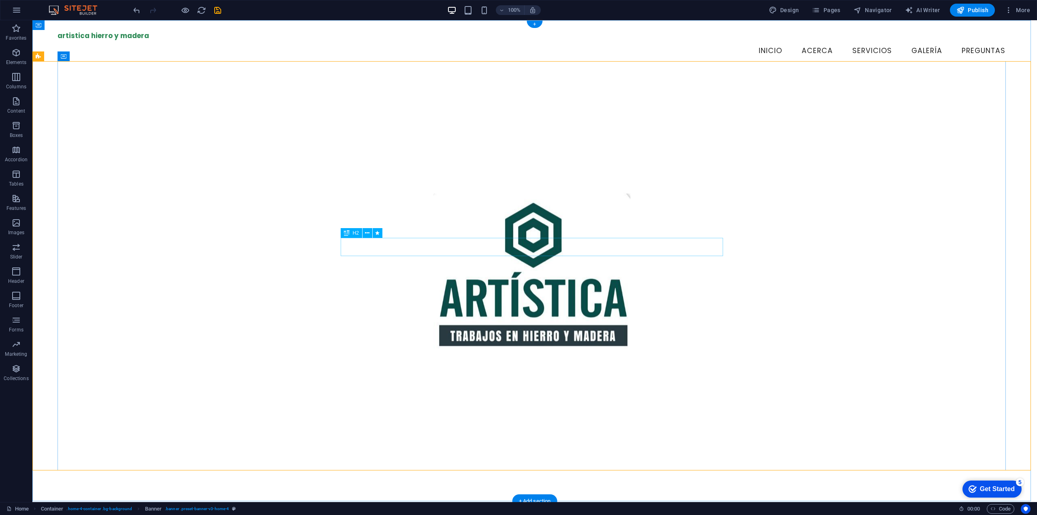 This screenshot has width=1037, height=515. I want to click on span: . banner .preset-banner-v3-home-4, so click(197, 509).